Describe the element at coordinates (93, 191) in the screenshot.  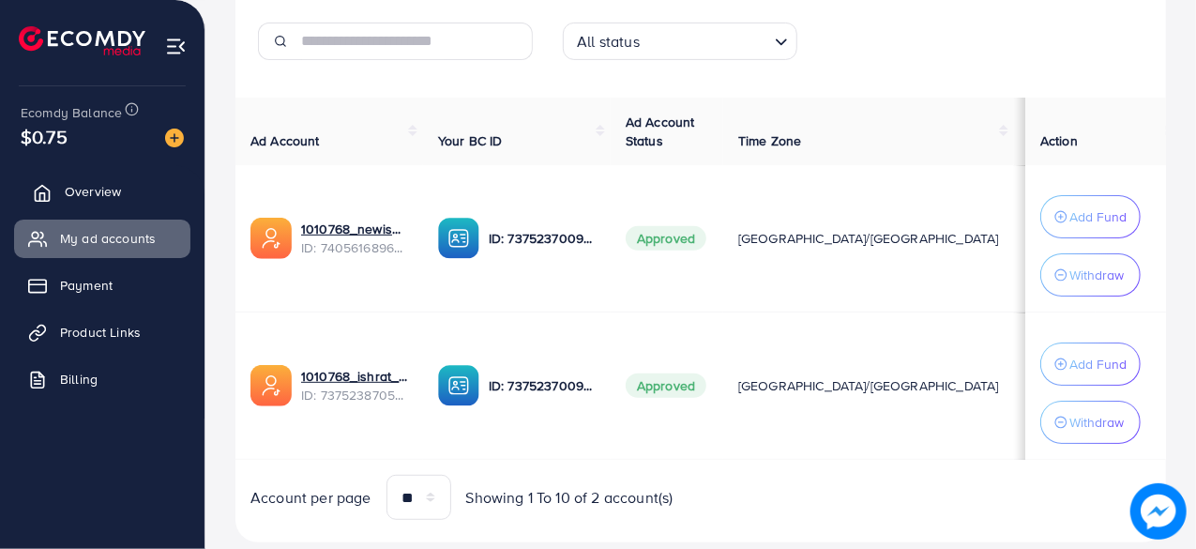
I see `span: Overview` at that location.